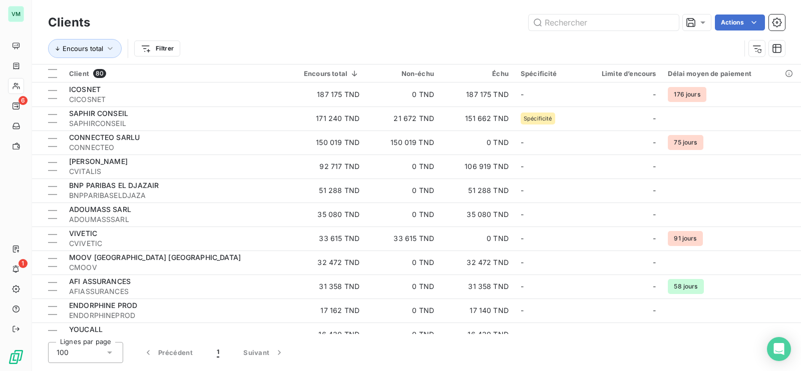  What do you see at coordinates (685, 239) in the screenshot?
I see `span: 91 jours` at bounding box center [685, 239].